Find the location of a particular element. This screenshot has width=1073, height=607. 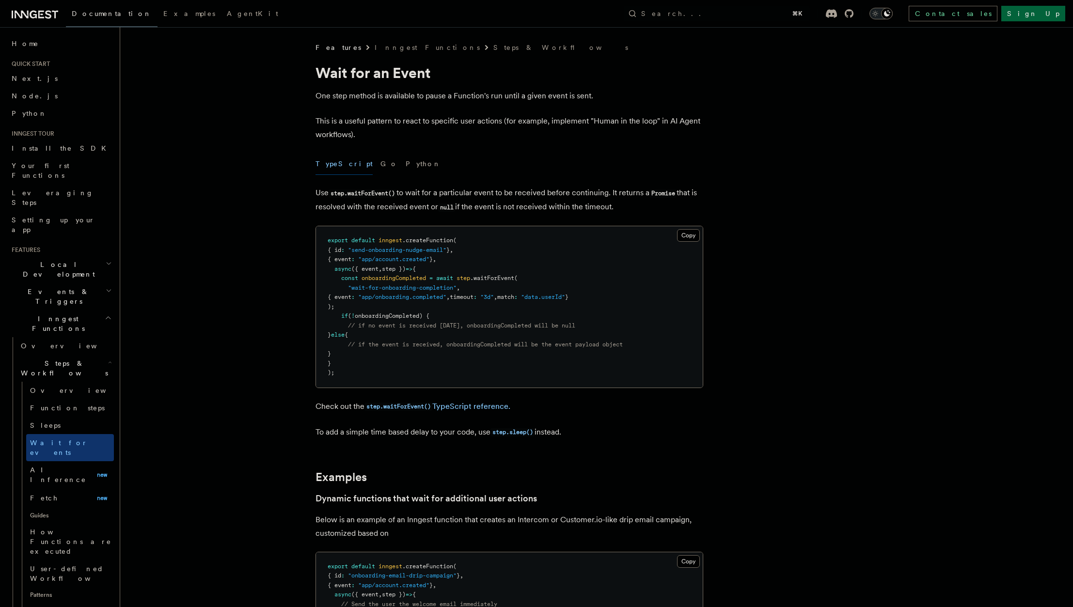

span: User-defined Workflows is located at coordinates (74, 574).